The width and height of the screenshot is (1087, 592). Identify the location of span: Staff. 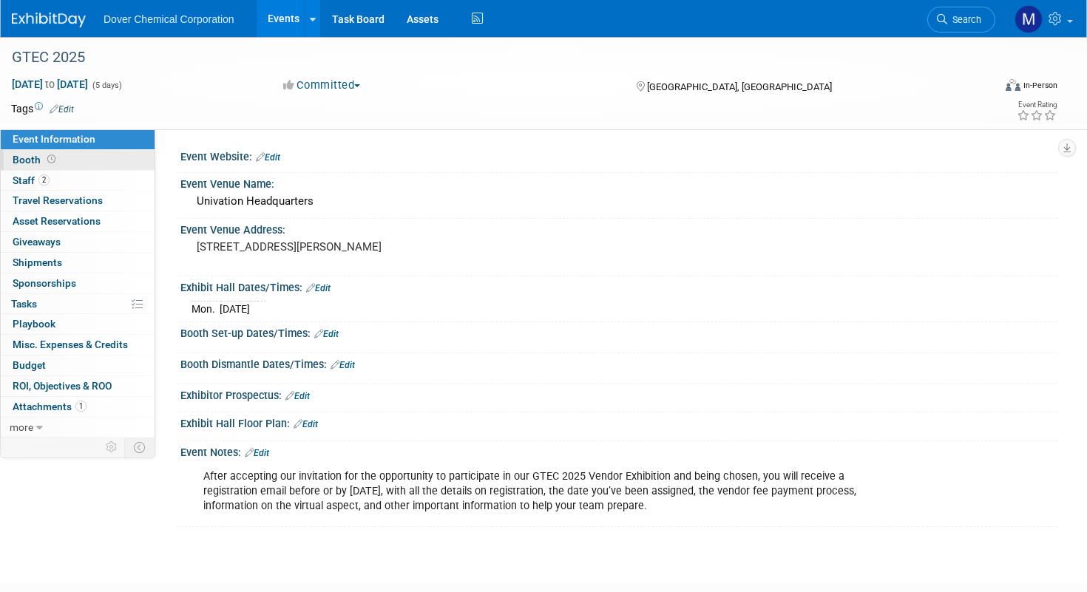
(31, 180).